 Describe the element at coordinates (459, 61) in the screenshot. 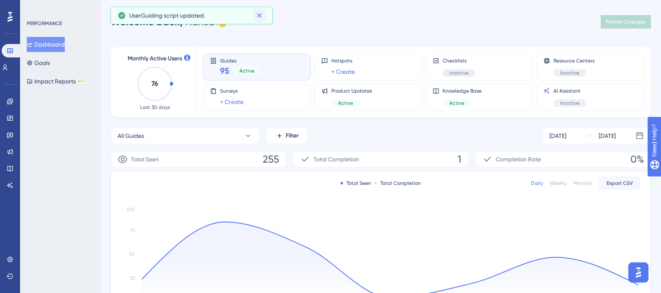

I see `span: Checklists` at that location.